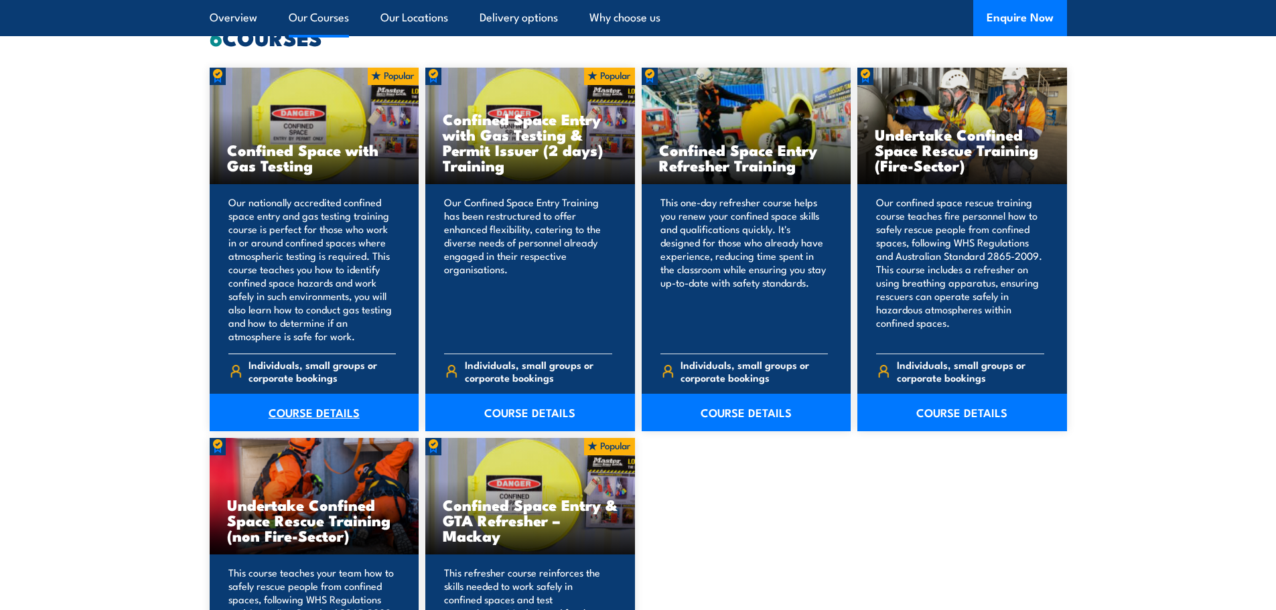 Image resolution: width=1276 pixels, height=610 pixels. What do you see at coordinates (312, 269) in the screenshot?
I see `p: Our nationally accredited confined space entry and gas testing training course is perfect for tho...` at bounding box center [312, 269].